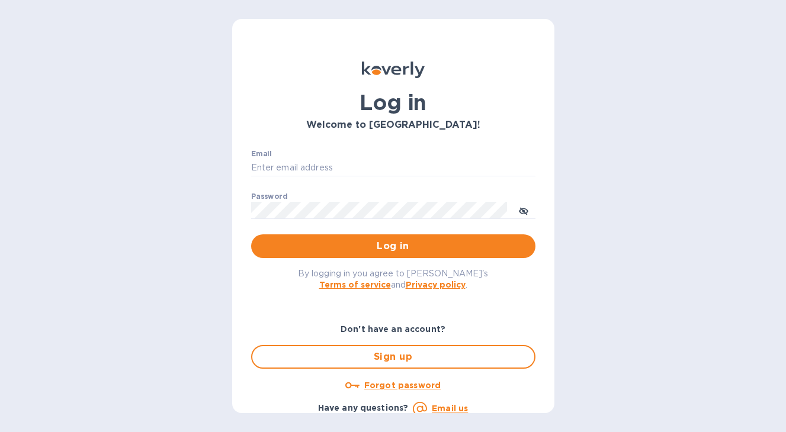  What do you see at coordinates (355, 285) in the screenshot?
I see `b: Terms of service` at bounding box center [355, 285].